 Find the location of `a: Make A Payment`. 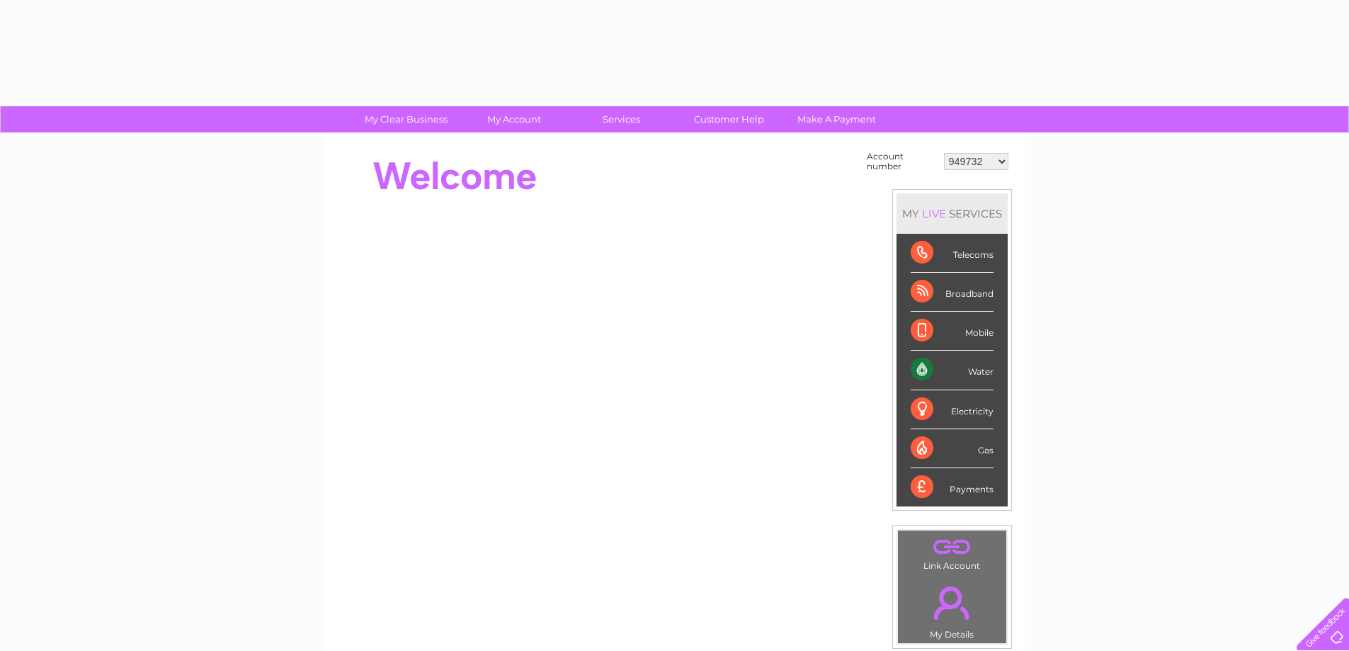

a: Make A Payment is located at coordinates (836, 119).